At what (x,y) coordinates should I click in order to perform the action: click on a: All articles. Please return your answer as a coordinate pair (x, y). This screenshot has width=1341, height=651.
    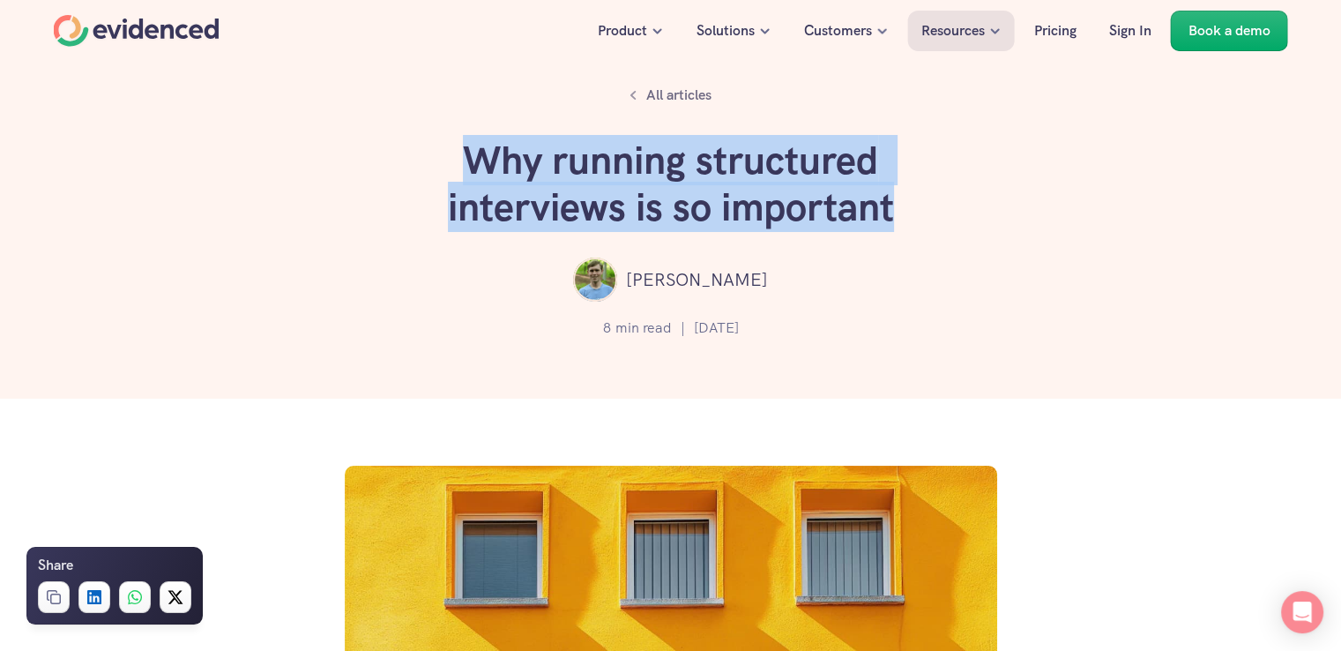
    Looking at the image, I should click on (670, 95).